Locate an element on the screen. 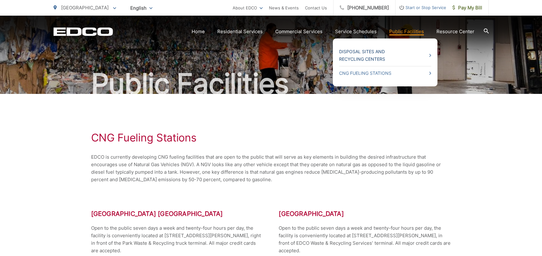 This screenshot has height=256, width=542. a: EDCD logo. Return to the homepage. is located at coordinates (83, 32).